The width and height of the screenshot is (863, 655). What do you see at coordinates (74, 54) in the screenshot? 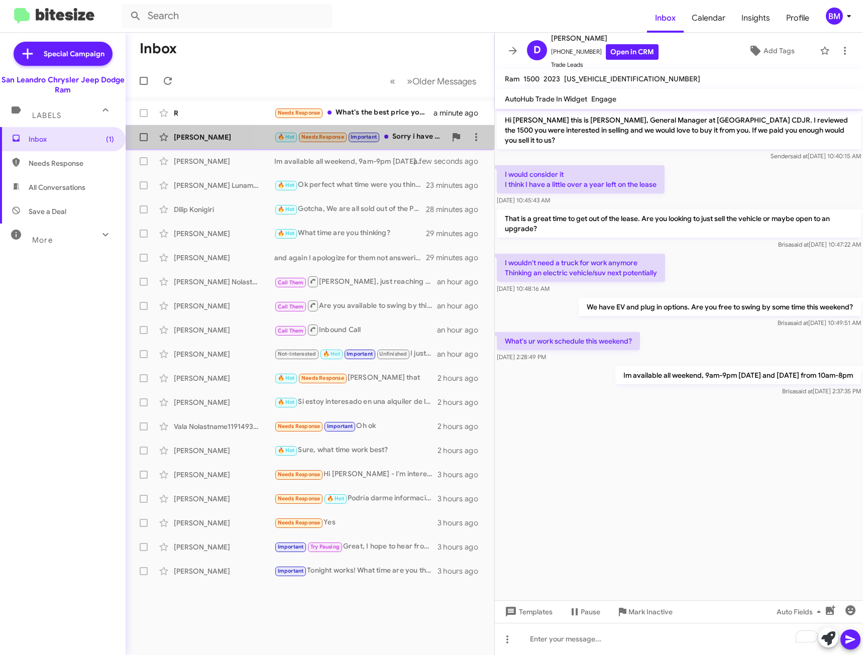
I see `span: Special Campaign` at bounding box center [74, 54].